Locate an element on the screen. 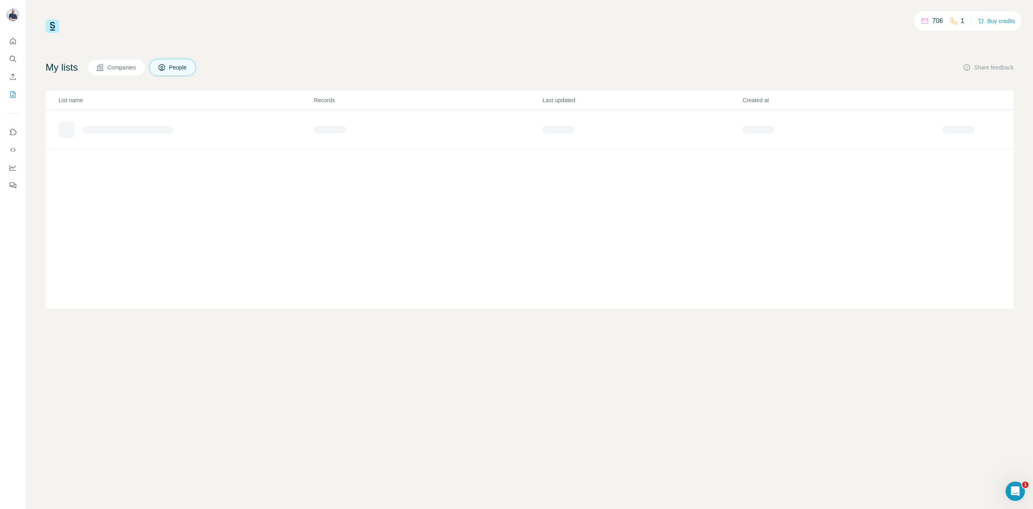 This screenshot has width=1033, height=509. span: 1 is located at coordinates (1026, 484).